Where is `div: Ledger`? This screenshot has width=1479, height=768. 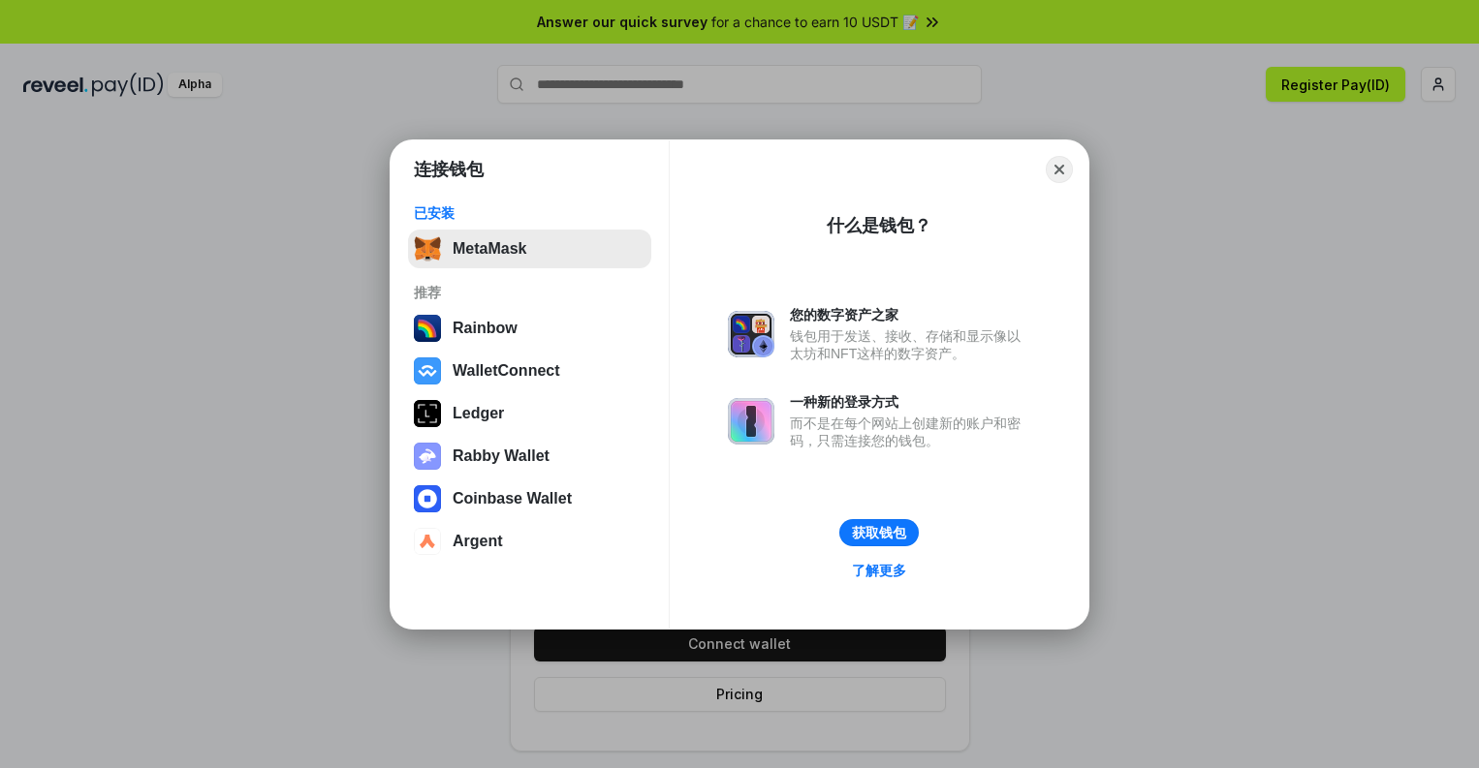
div: Ledger is located at coordinates (478, 414).